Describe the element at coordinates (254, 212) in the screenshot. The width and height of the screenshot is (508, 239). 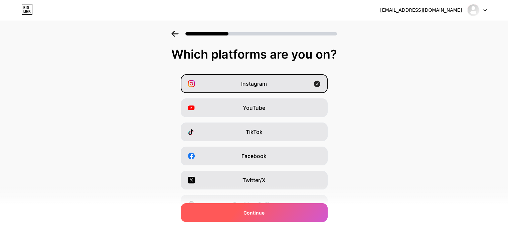
I see `span: Continue` at that location.